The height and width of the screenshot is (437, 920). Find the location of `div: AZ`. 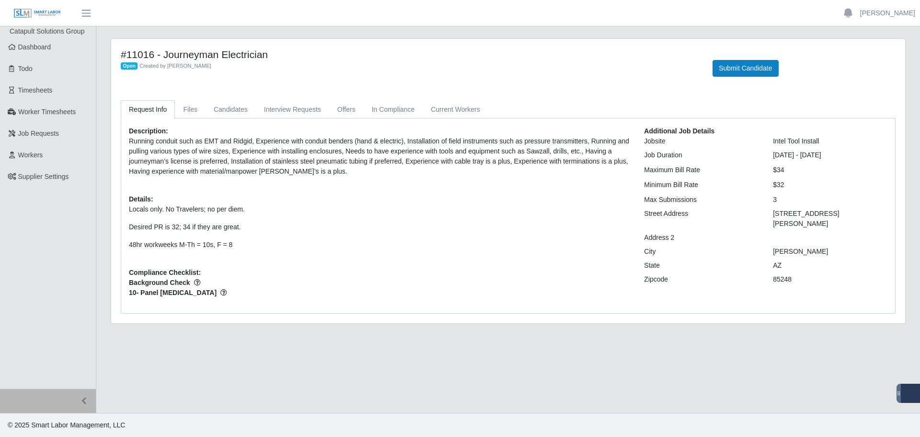

div: AZ is located at coordinates (830, 265).